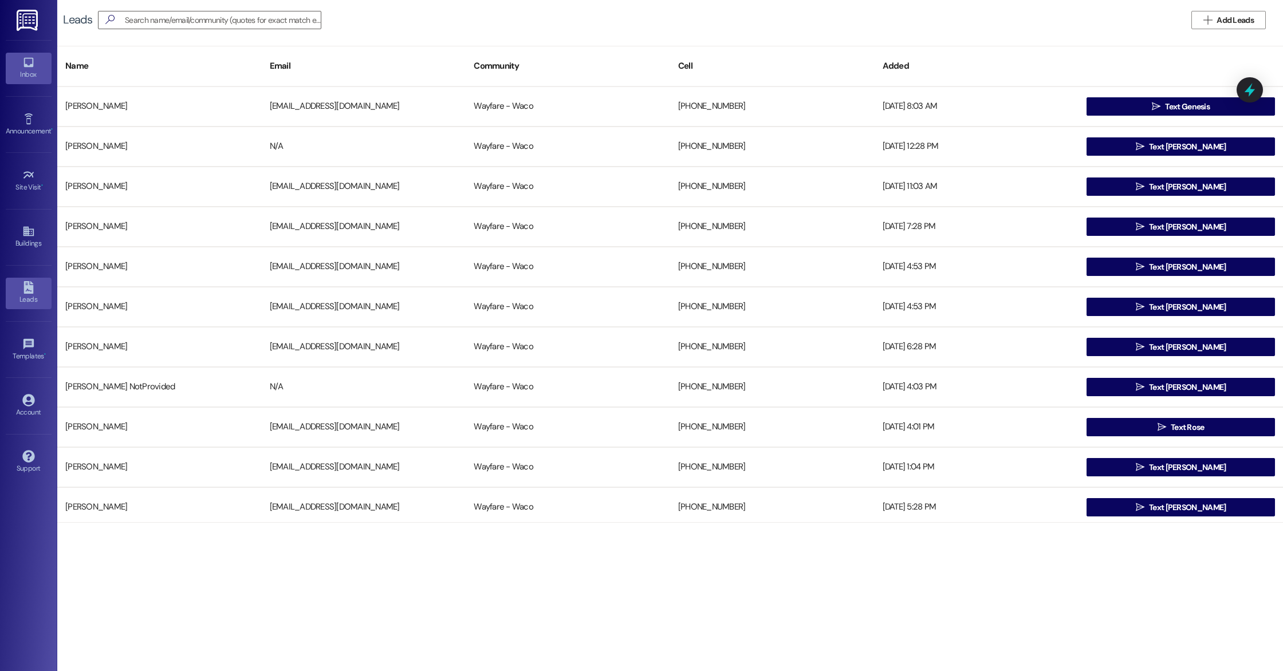 Image resolution: width=1283 pixels, height=671 pixels. What do you see at coordinates (29, 462) in the screenshot?
I see `a: Support` at bounding box center [29, 462].